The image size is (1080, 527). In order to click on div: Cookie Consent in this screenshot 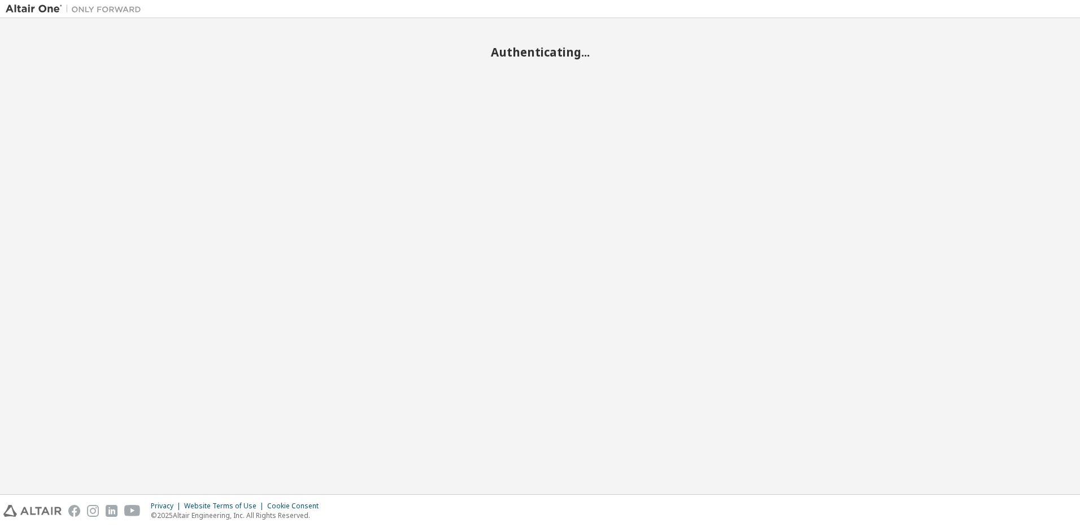, I will do `click(296, 506)`.